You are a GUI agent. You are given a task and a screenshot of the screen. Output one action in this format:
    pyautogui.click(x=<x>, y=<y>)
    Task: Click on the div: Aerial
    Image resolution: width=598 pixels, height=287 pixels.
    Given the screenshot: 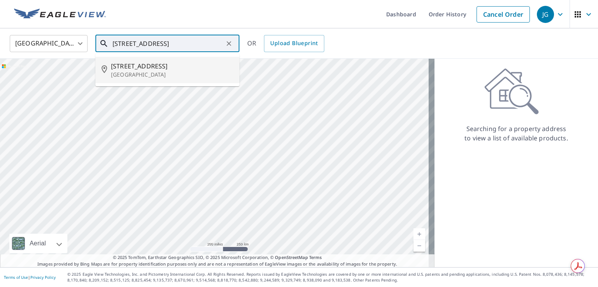 What is the action you would take?
    pyautogui.click(x=38, y=244)
    